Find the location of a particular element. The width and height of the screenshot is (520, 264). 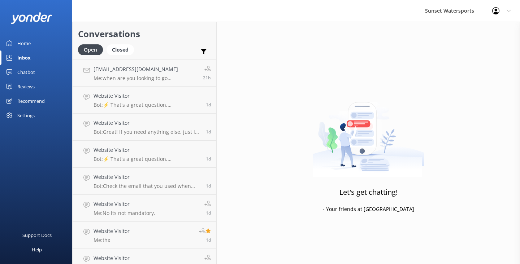

a: Closed is located at coordinates (122, 49).